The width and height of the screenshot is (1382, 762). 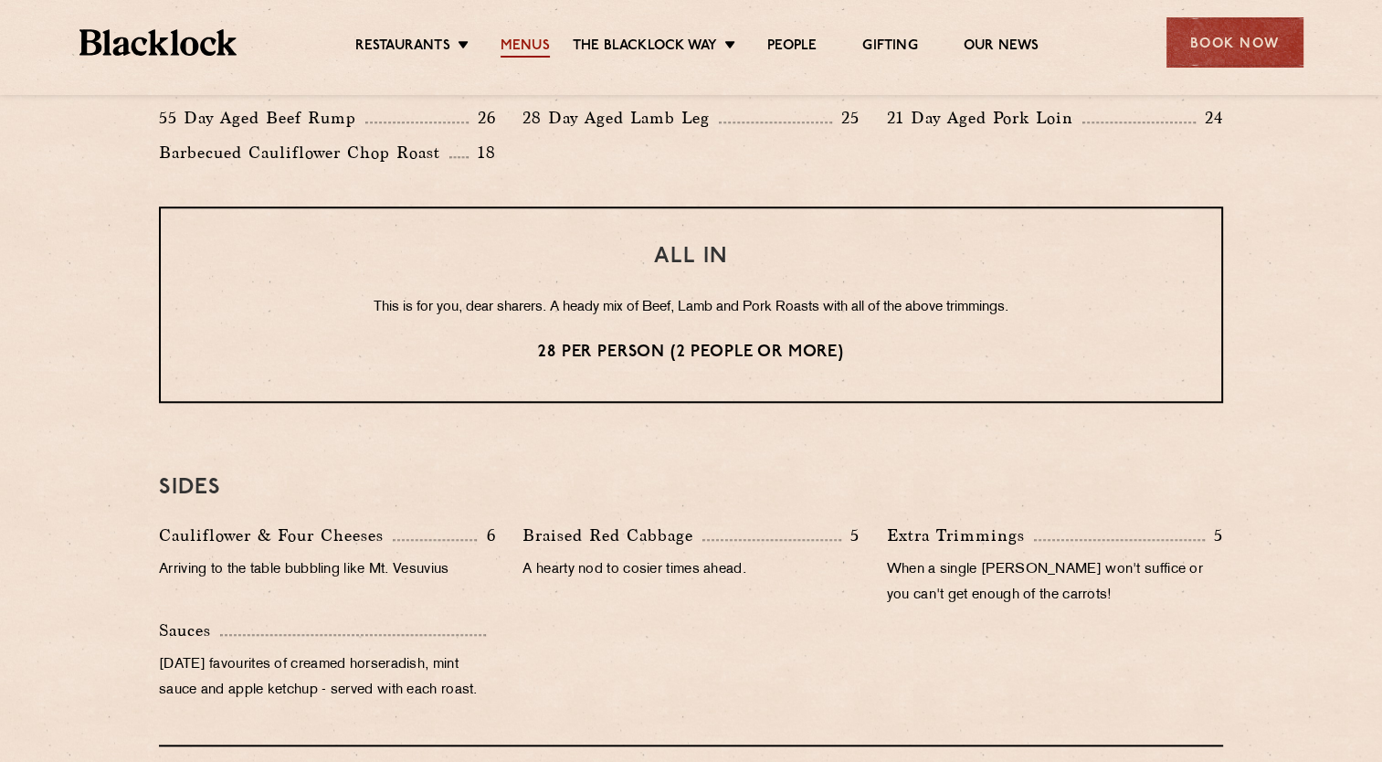 What do you see at coordinates (525, 47) in the screenshot?
I see `a: Menus` at bounding box center [525, 47].